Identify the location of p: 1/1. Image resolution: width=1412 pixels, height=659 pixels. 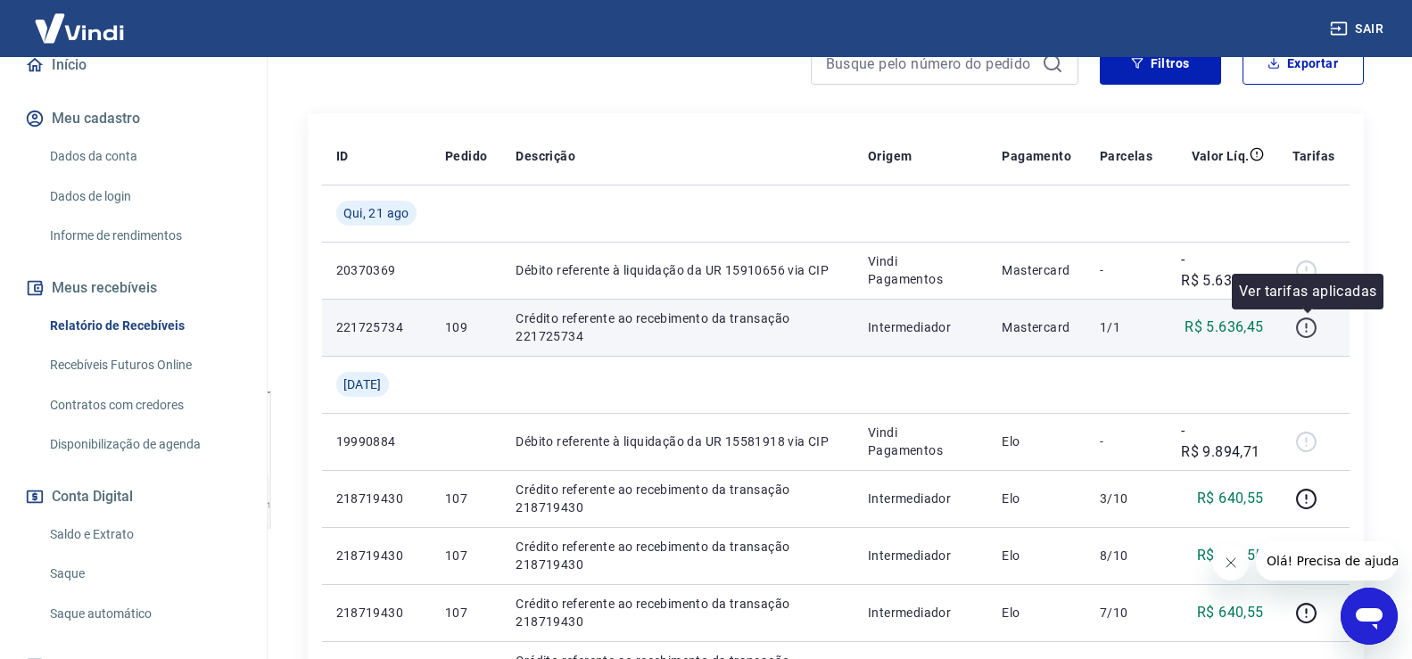
(1126, 327).